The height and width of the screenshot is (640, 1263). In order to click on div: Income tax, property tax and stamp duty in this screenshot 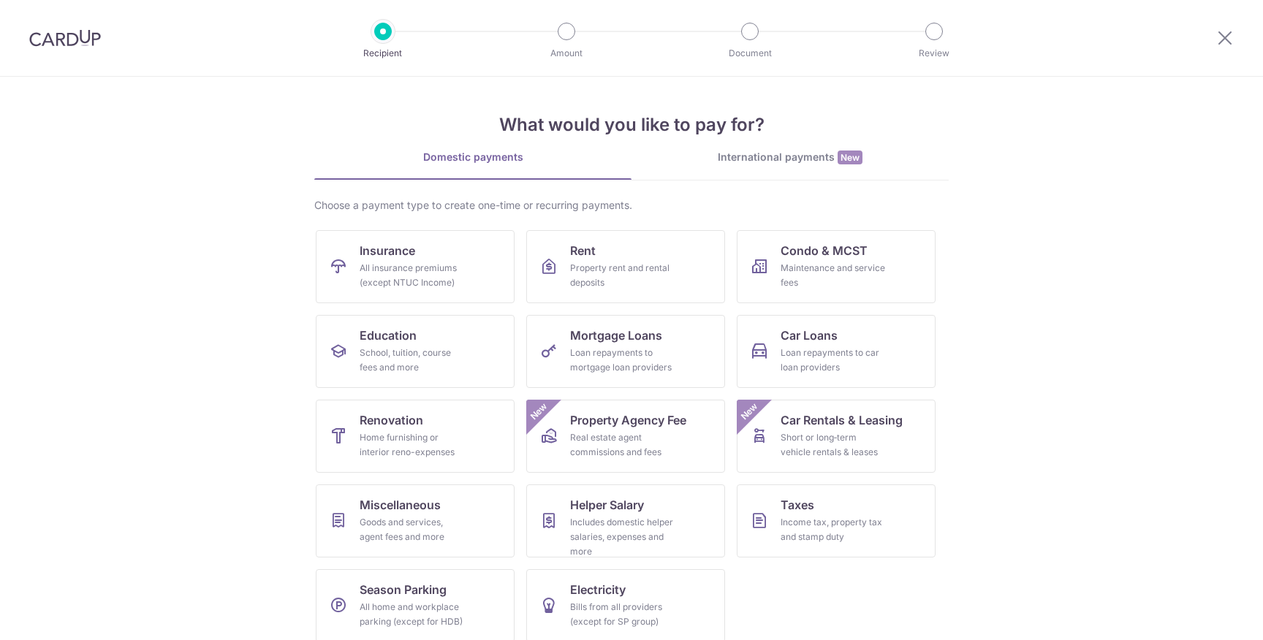, I will do `click(833, 530)`.